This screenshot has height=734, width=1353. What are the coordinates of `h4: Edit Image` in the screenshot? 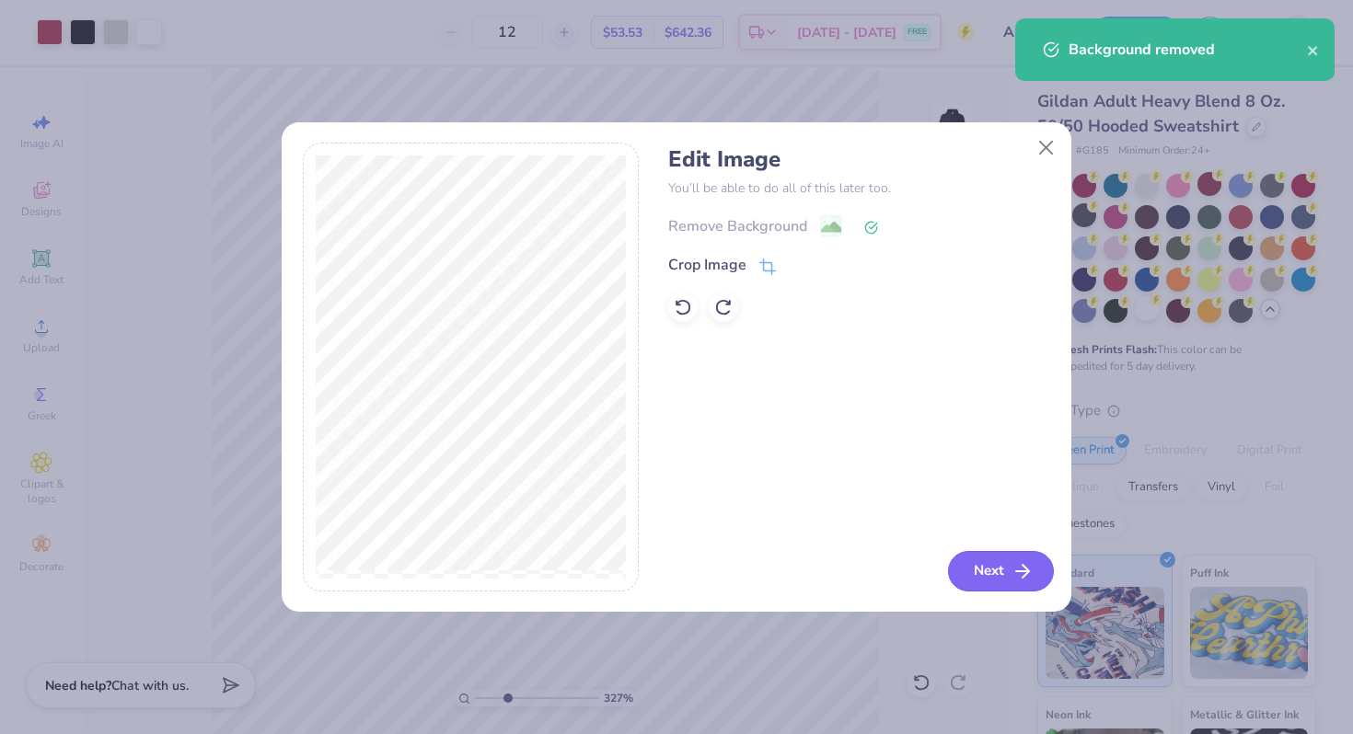 It's located at (859, 159).